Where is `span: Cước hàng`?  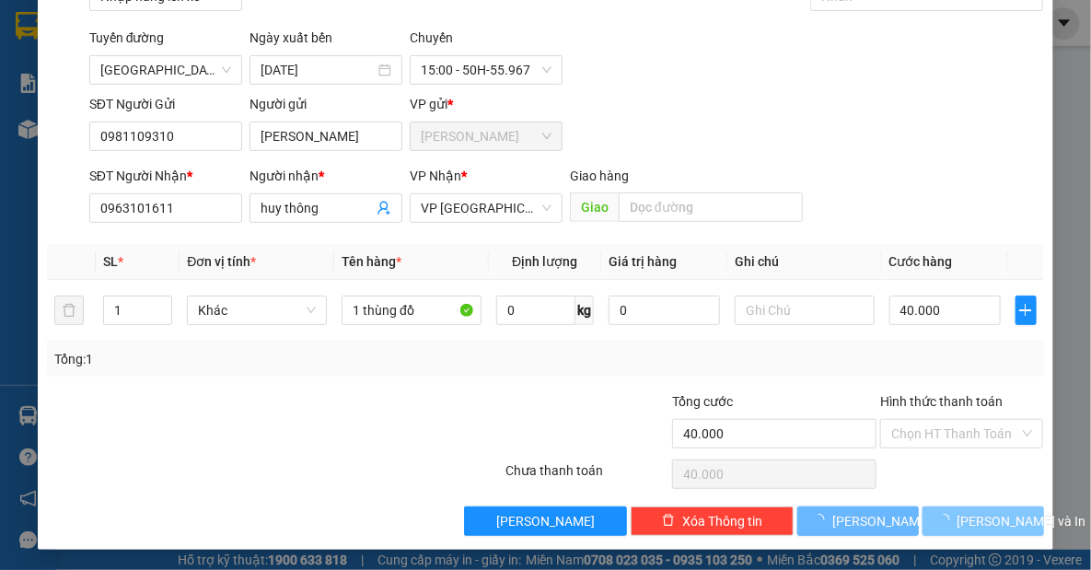 span: Cước hàng is located at coordinates (921, 262).